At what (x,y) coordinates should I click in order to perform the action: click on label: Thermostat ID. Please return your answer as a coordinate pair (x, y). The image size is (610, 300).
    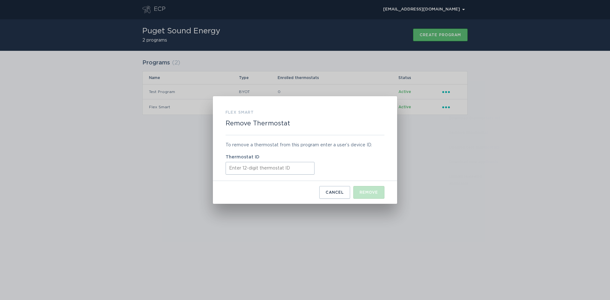
    Looking at the image, I should click on (305, 157).